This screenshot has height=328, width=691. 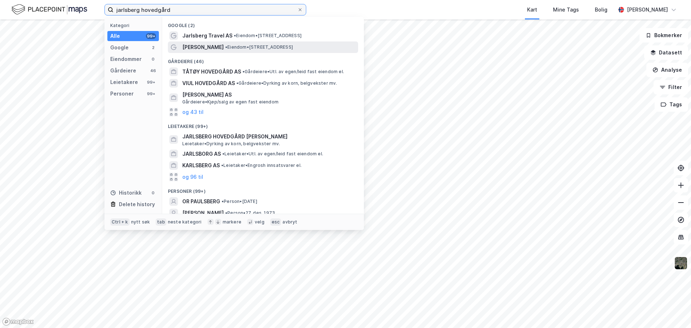 I want to click on button: og 43 til, so click(x=193, y=112).